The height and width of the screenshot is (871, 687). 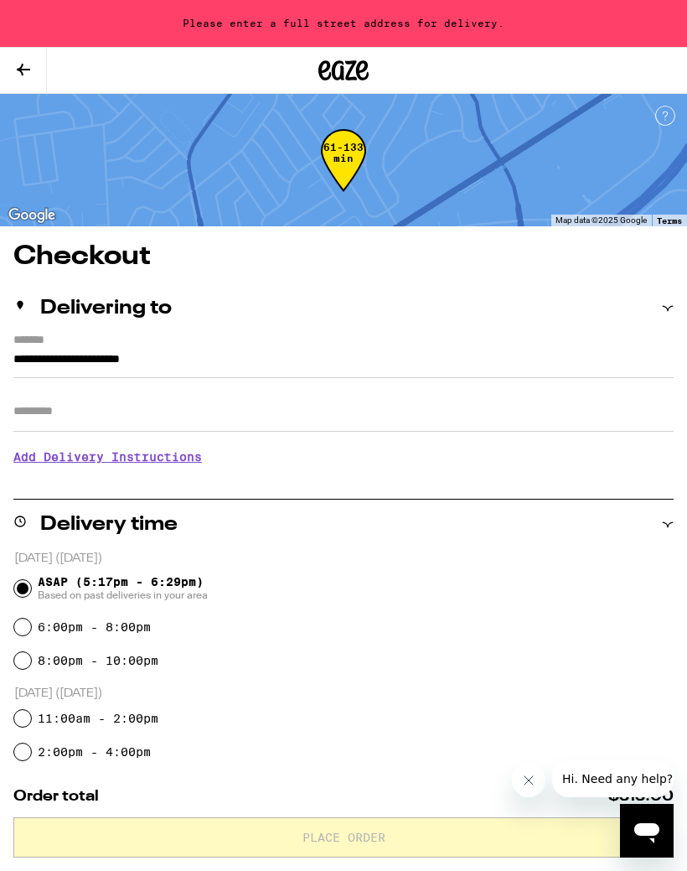 I want to click on button: Place Order, so click(x=344, y=837).